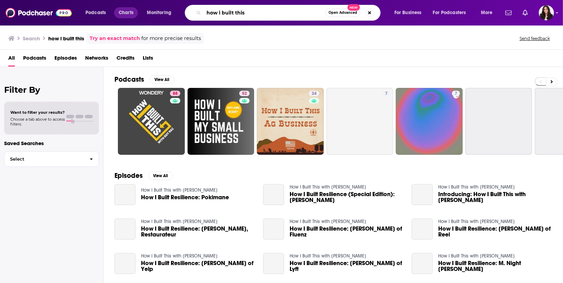  Describe the element at coordinates (96, 59) in the screenshot. I see `span: Networks` at that location.